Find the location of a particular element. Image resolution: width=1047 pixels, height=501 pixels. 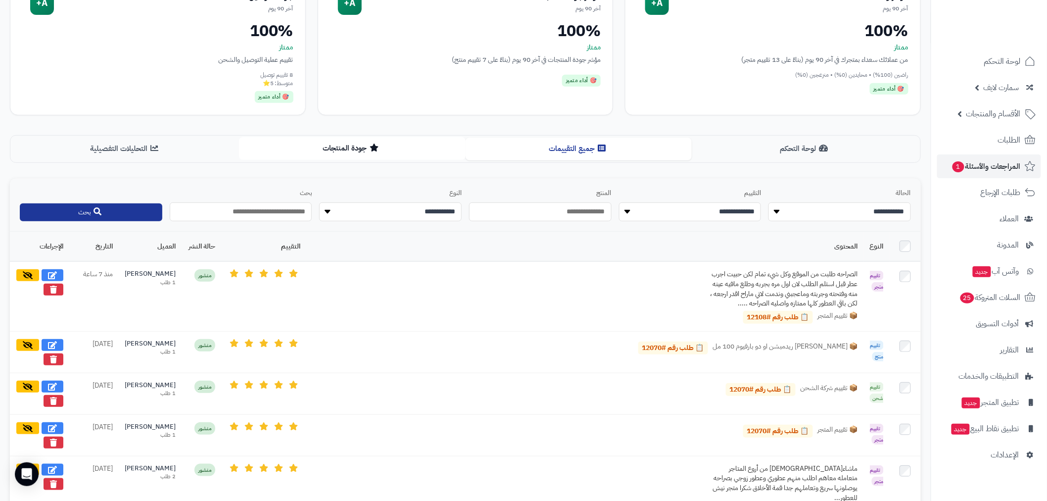

th: النوع is located at coordinates (877, 246).